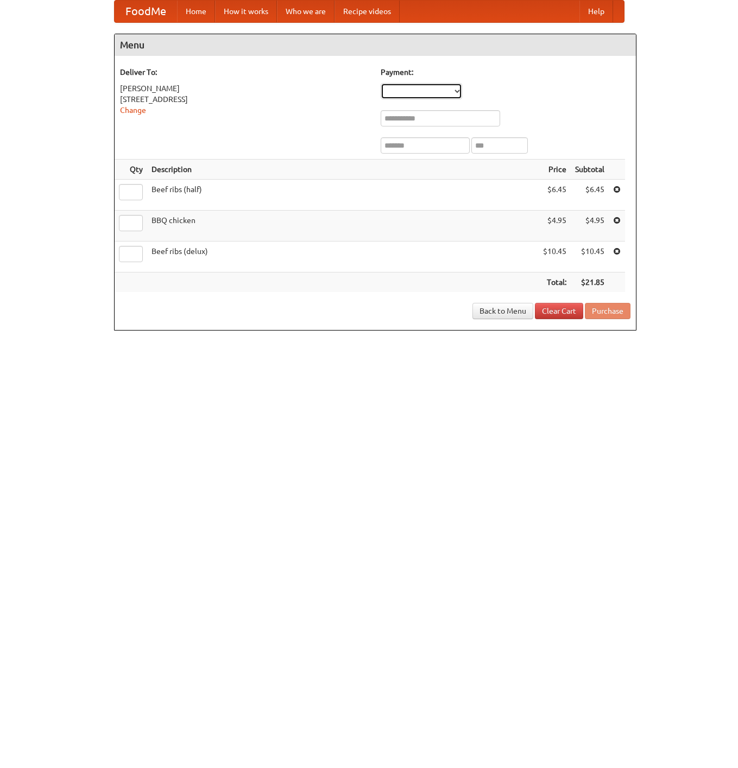  What do you see at coordinates (146, 11) in the screenshot?
I see `a: FoodMe` at bounding box center [146, 11].